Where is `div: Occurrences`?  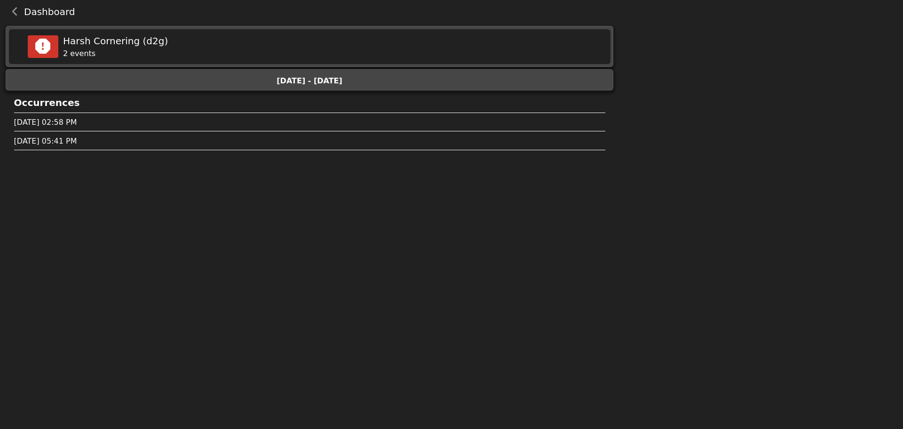 div: Occurrences is located at coordinates (310, 103).